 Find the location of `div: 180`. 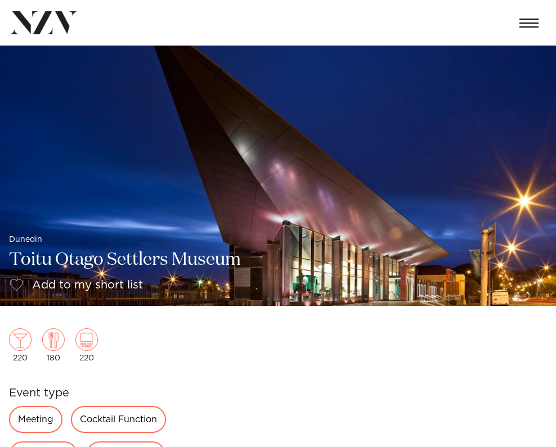

div: 180 is located at coordinates (53, 346).